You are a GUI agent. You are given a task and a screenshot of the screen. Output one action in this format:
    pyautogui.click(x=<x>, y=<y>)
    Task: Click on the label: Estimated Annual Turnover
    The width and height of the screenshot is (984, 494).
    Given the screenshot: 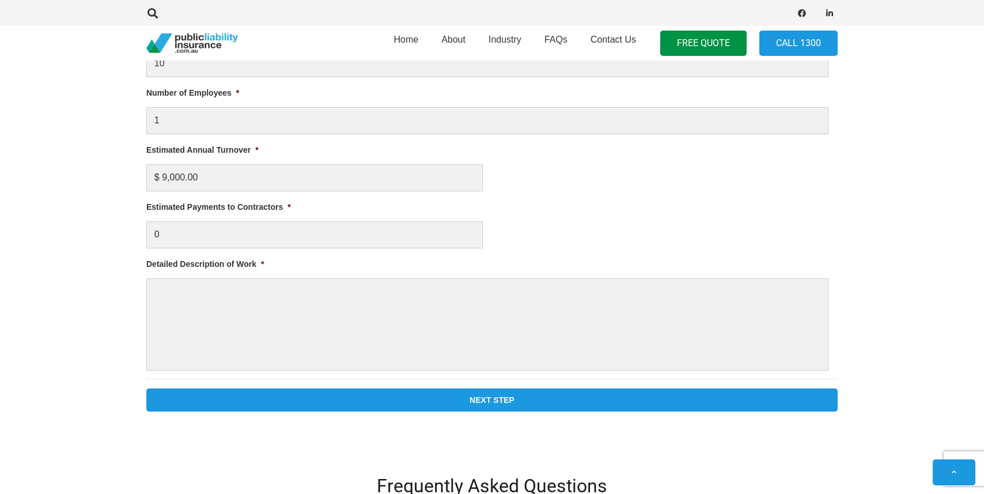 What is the action you would take?
    pyautogui.click(x=202, y=150)
    